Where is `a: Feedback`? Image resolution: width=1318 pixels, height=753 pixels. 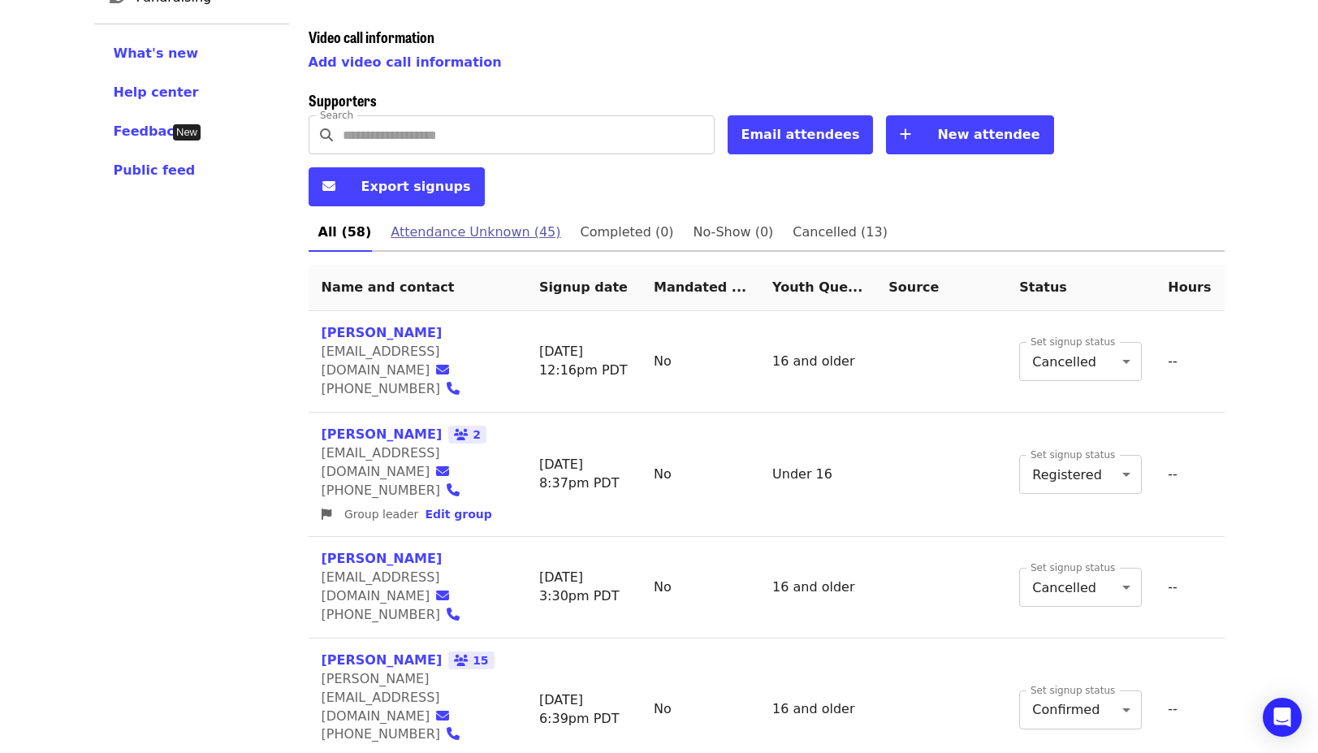 a: Feedback is located at coordinates (192, 132).